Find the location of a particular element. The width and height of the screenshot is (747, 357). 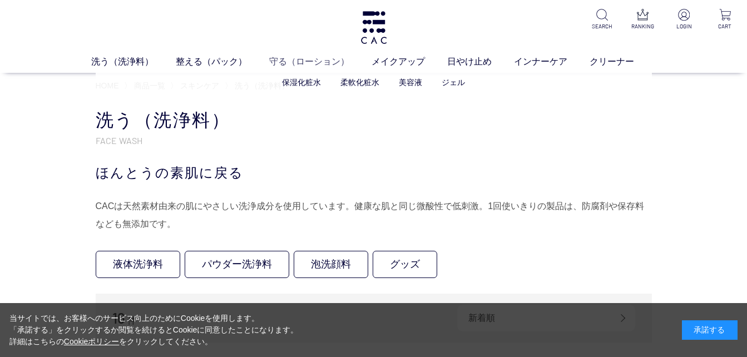

a: ジェル is located at coordinates (453, 82).